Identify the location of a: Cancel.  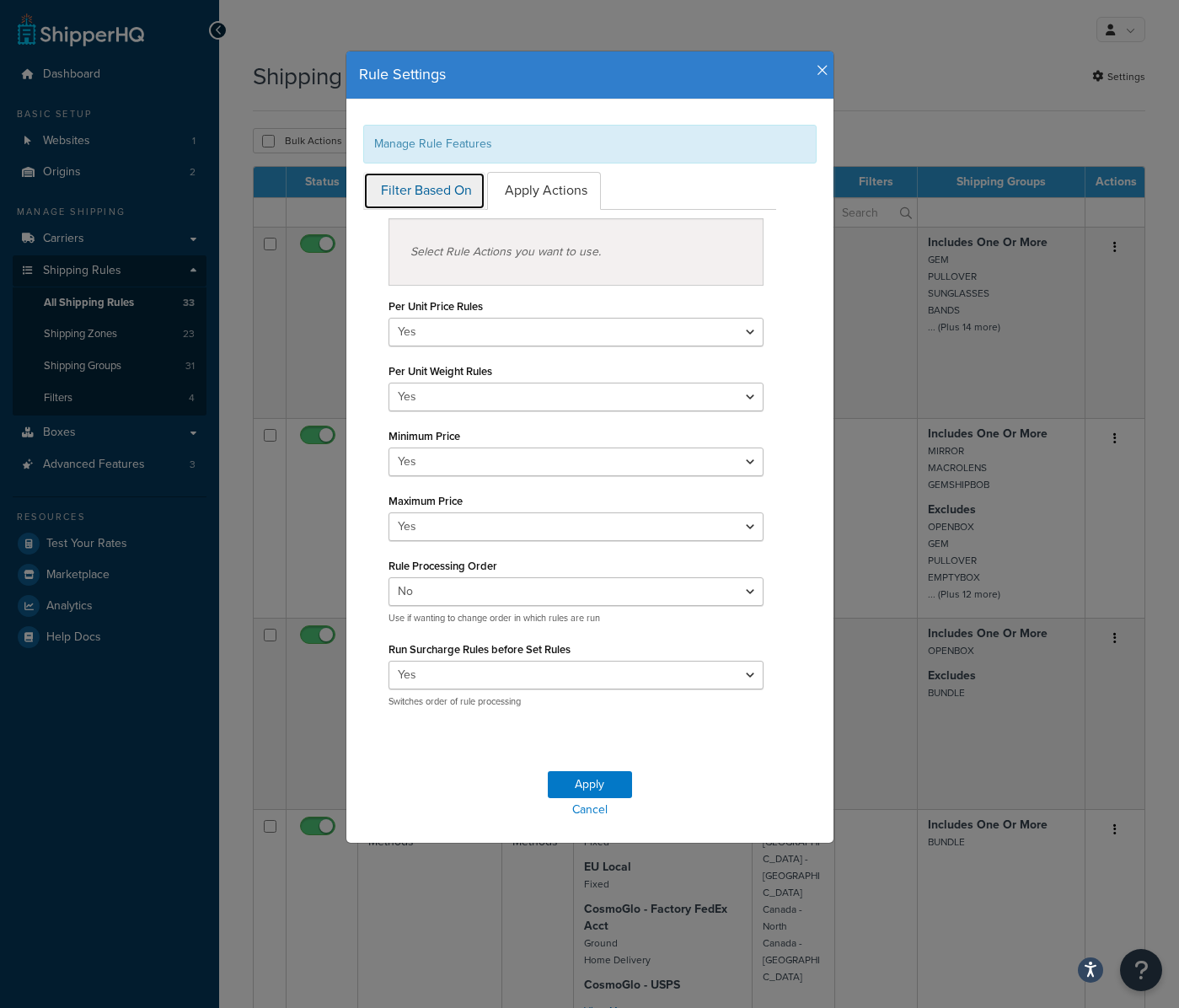
(590, 810).